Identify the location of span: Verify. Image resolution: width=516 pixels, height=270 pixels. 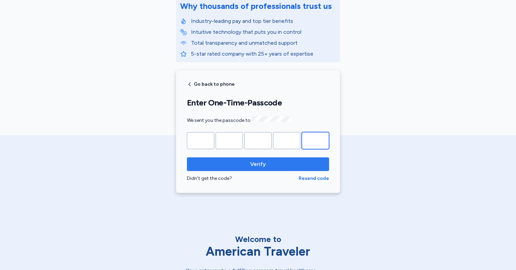
(258, 164).